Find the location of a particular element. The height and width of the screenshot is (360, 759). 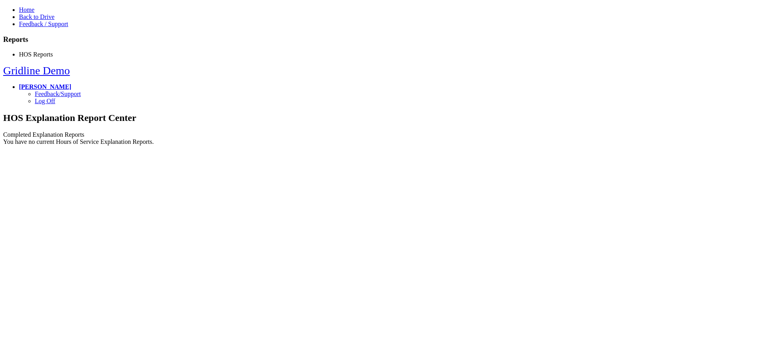

h2: HOS Explanation Report Center is located at coordinates (379, 118).